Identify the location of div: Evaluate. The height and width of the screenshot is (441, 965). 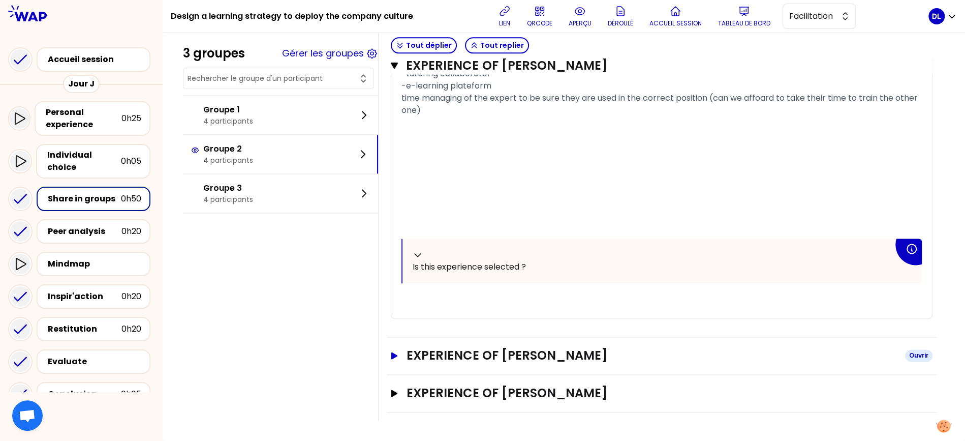
(95, 361).